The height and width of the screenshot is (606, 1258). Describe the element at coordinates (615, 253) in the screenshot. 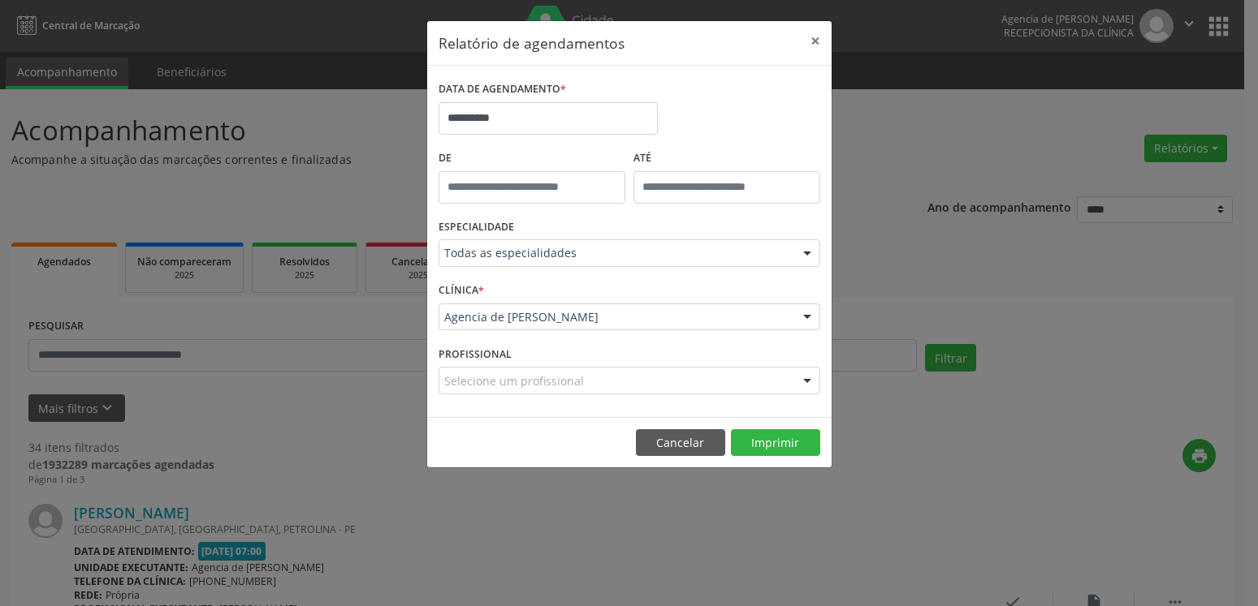

I see `span: Todas as especialidades` at that location.